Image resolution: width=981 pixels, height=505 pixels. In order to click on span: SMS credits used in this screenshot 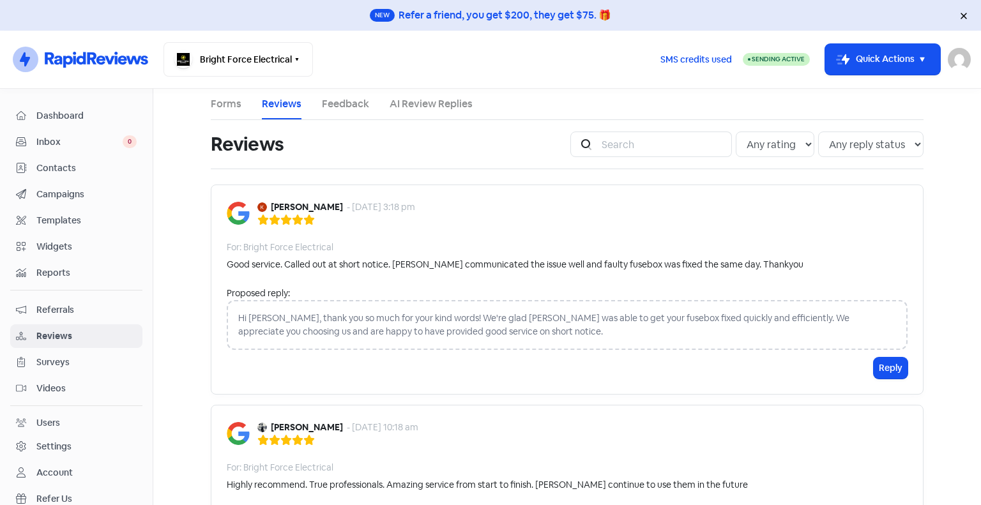, I will do `click(696, 59)`.